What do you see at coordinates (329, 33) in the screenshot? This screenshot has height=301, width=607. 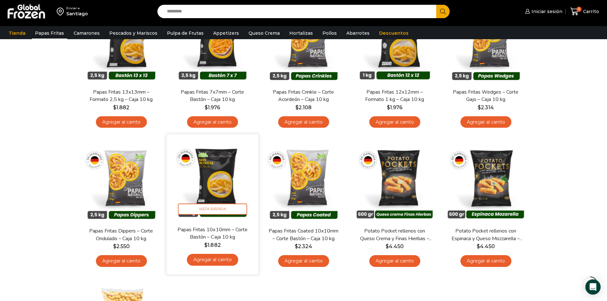 I see `a: Pollos` at bounding box center [329, 33].